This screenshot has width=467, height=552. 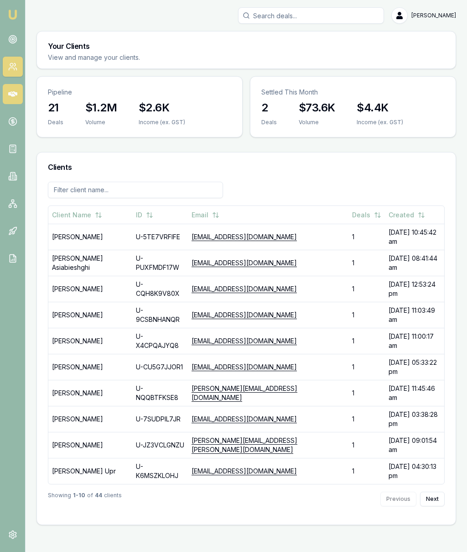 What do you see at coordinates (160, 445) in the screenshot?
I see `td: U-JZ3VCLGNZU` at bounding box center [160, 445].